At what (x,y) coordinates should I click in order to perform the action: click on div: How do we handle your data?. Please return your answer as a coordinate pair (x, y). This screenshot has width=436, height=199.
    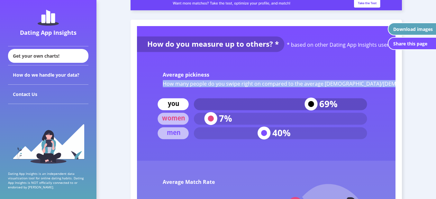
    Looking at the image, I should click on (48, 75).